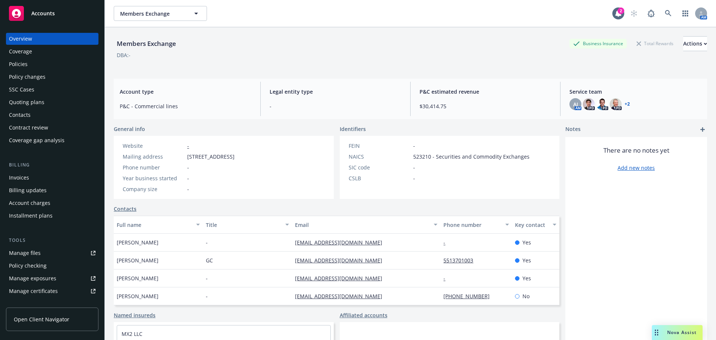 This screenshot has height=340, width=716. Describe the element at coordinates (685, 13) in the screenshot. I see `a: Switch app` at that location.